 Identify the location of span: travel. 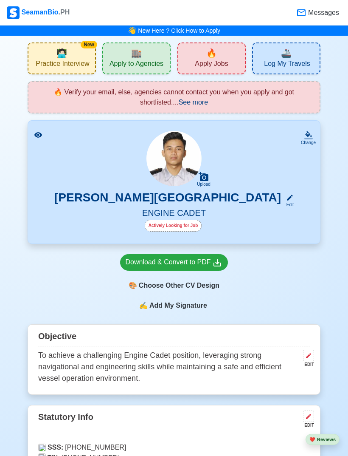
(286, 53).